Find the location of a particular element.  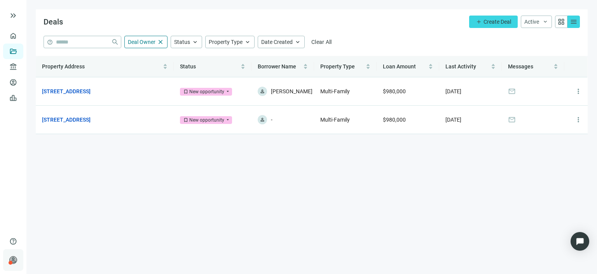

button: keyboard_double_arrow_right is located at coordinates (13, 16).